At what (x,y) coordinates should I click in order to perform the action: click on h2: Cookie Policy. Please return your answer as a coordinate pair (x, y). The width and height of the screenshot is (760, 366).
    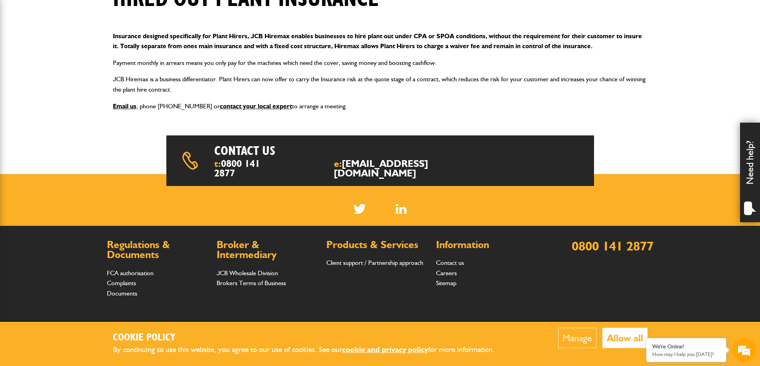
    Looking at the image, I should click on (310, 338).